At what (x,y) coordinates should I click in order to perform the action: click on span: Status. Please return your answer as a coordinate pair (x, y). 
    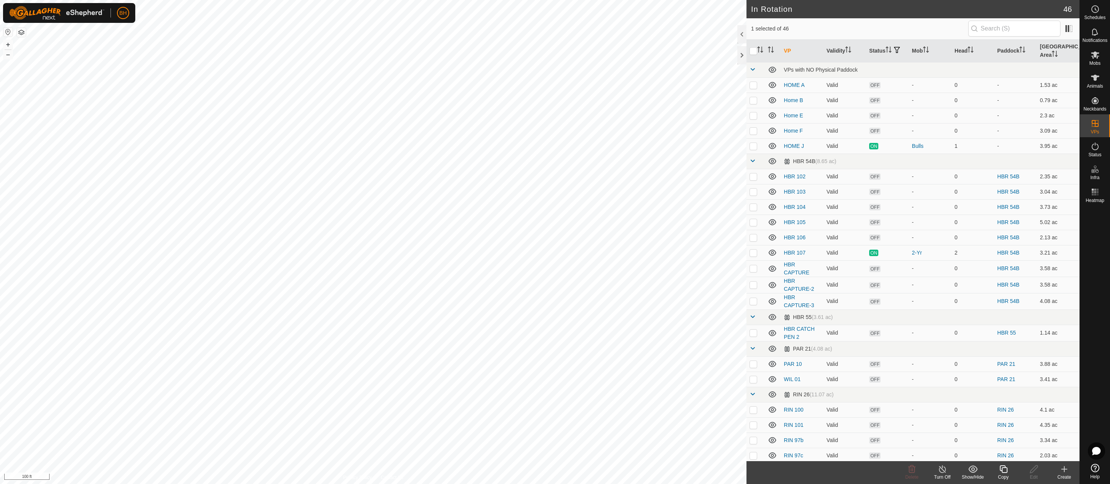
    Looking at the image, I should click on (1095, 155).